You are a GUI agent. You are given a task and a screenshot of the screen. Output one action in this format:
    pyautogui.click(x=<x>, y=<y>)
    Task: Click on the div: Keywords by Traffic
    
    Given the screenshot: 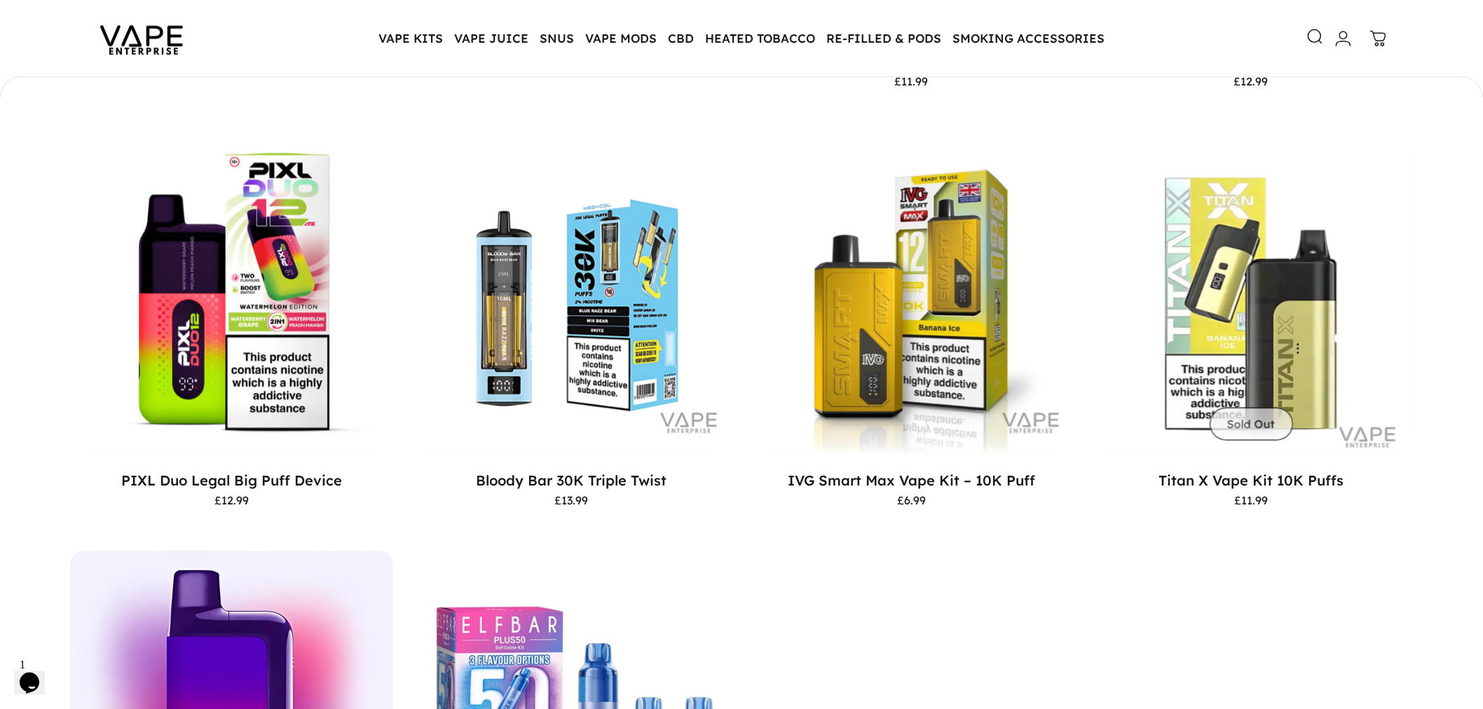 What is the action you would take?
    pyautogui.click(x=196, y=87)
    